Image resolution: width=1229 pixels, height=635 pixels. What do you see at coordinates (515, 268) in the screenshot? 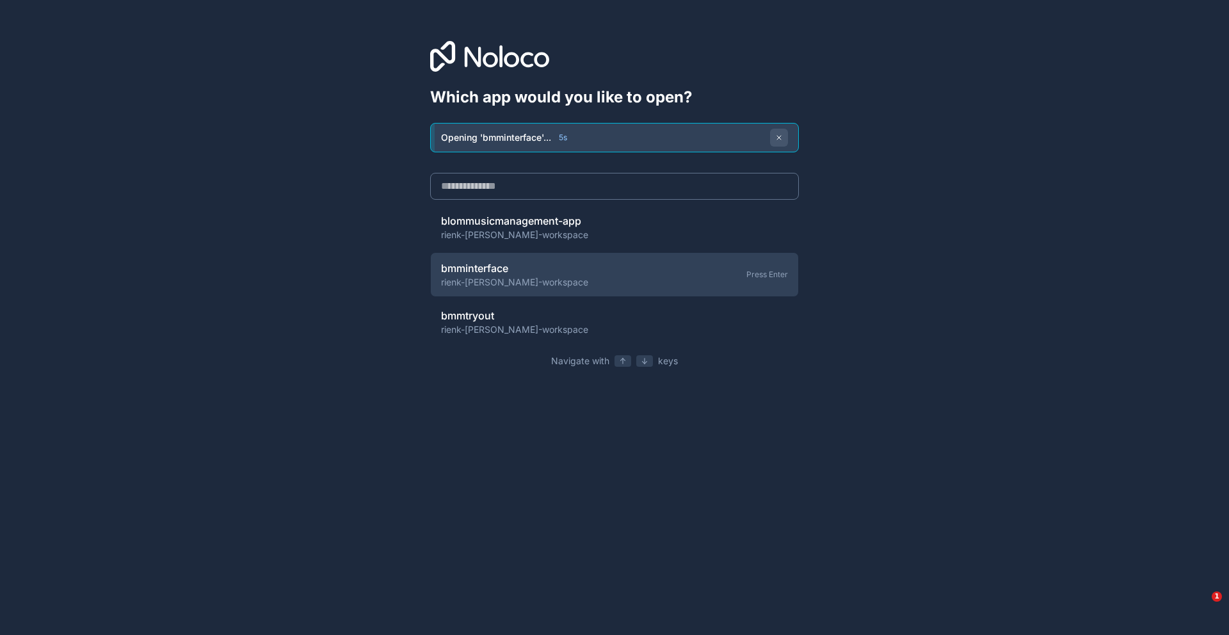
I see `span: bmminterface` at bounding box center [515, 268].